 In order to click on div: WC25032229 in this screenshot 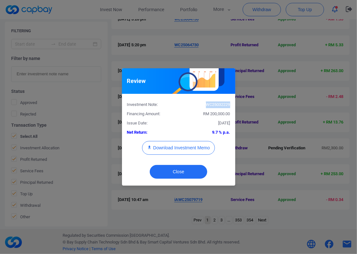, I will do `click(207, 105)`.